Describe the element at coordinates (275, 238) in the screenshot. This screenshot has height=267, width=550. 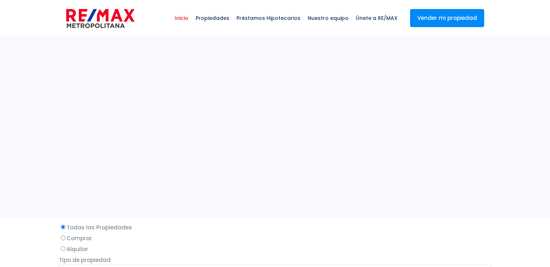
I see `label: Comprar` at that location.